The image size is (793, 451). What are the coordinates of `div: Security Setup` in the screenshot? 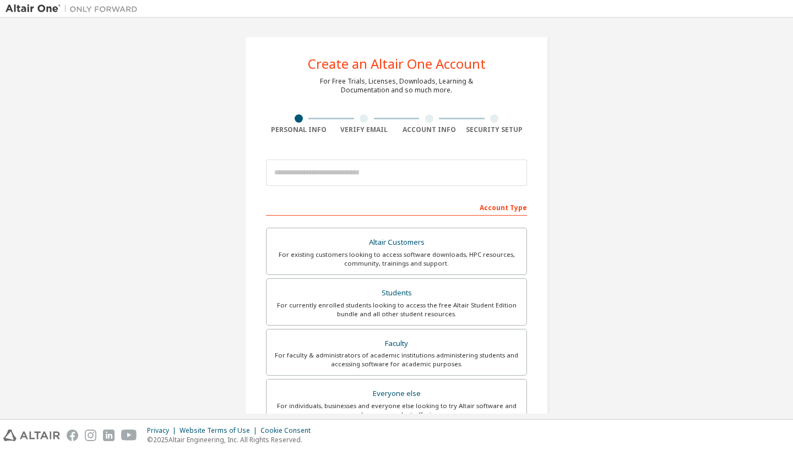 It's located at (494, 130).